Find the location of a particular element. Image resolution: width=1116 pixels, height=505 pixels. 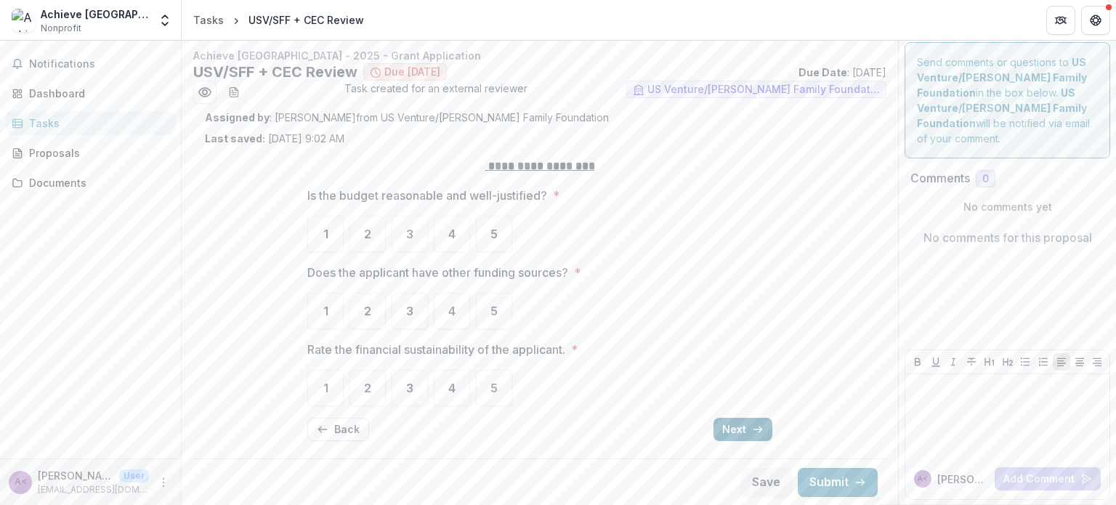

button: Heading 2 is located at coordinates (1008, 362).